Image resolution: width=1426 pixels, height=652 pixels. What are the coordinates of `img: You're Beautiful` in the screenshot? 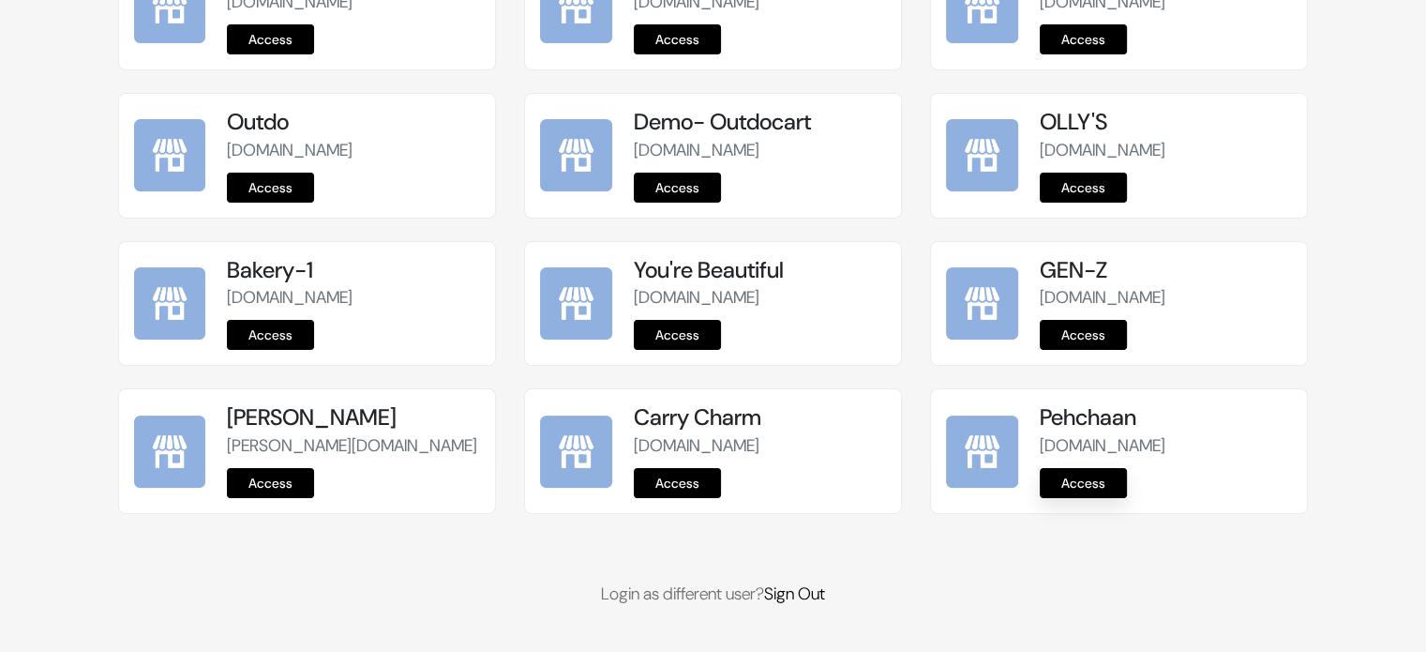 It's located at (576, 303).